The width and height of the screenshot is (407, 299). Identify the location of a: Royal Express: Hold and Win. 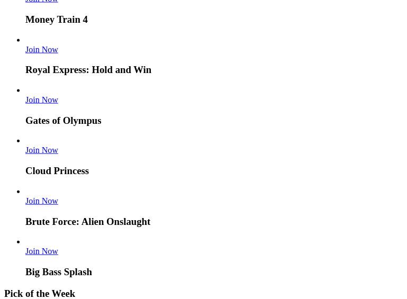
(42, 49).